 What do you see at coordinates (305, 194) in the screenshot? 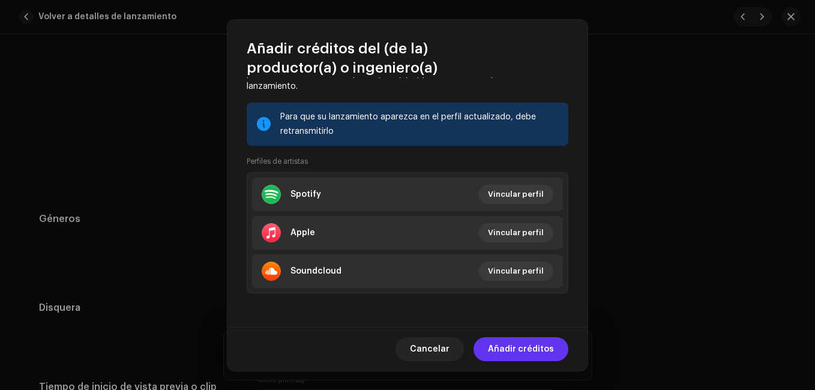
I see `div: Spotify` at bounding box center [305, 194].